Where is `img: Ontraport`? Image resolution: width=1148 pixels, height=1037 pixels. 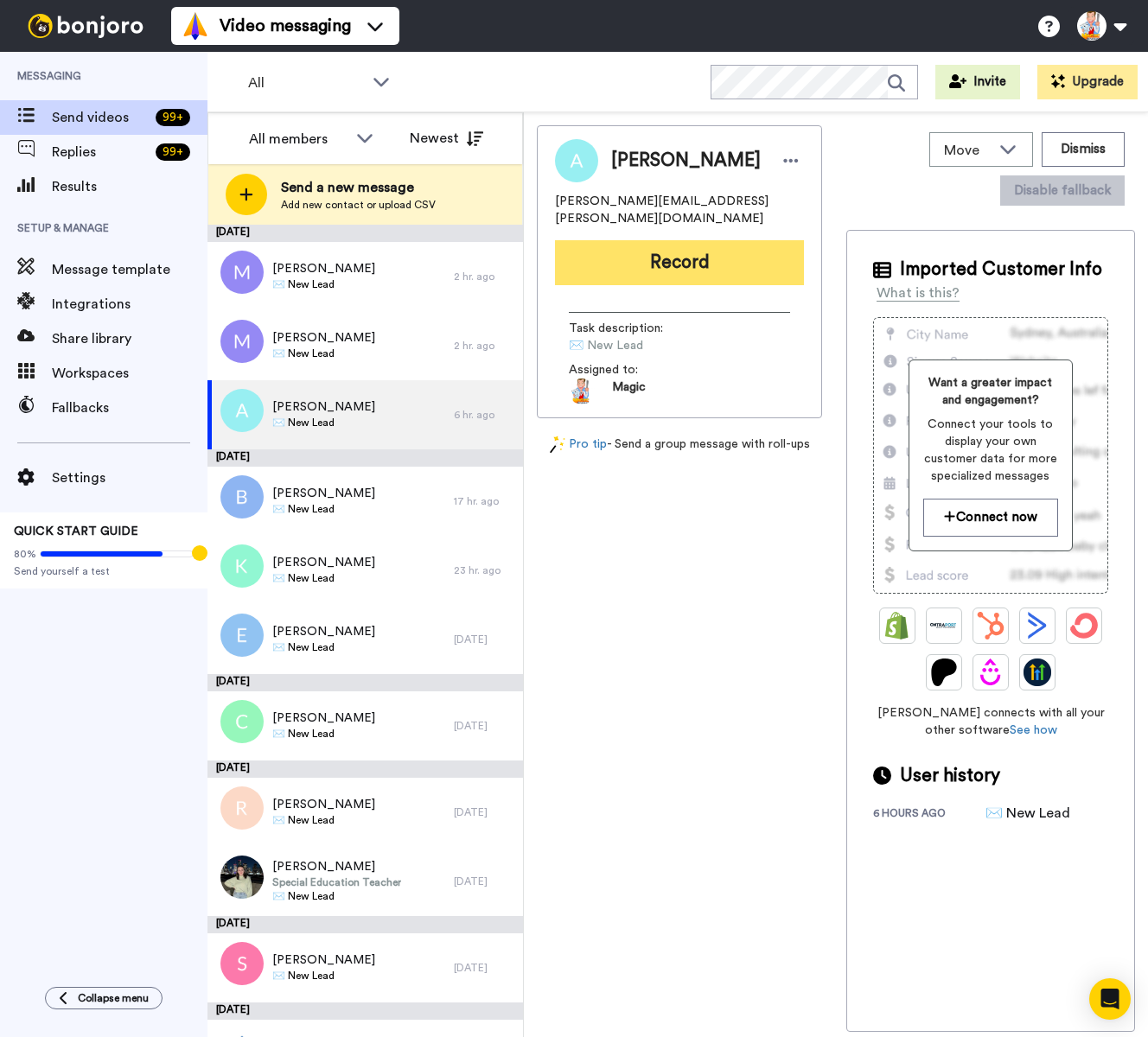 img: Ontraport is located at coordinates (943, 625).